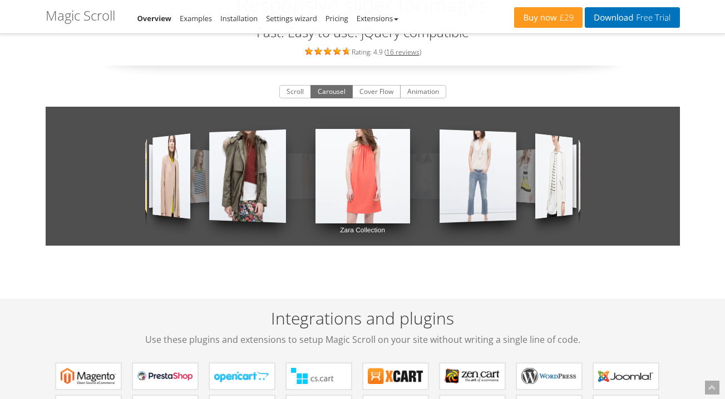 The height and width of the screenshot is (399, 725). I want to click on a: Magic Scroll for PrestaShop, so click(165, 377).